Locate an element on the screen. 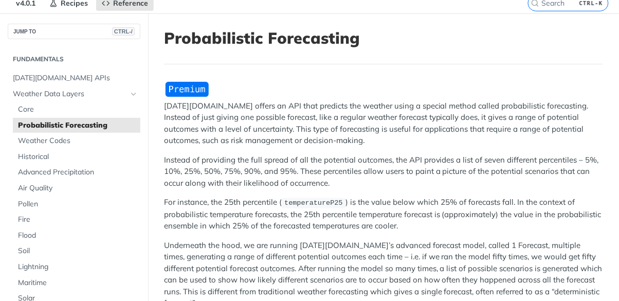 Image resolution: width=619 pixels, height=301 pixels. a: Advanced Precipitation is located at coordinates (77, 172).